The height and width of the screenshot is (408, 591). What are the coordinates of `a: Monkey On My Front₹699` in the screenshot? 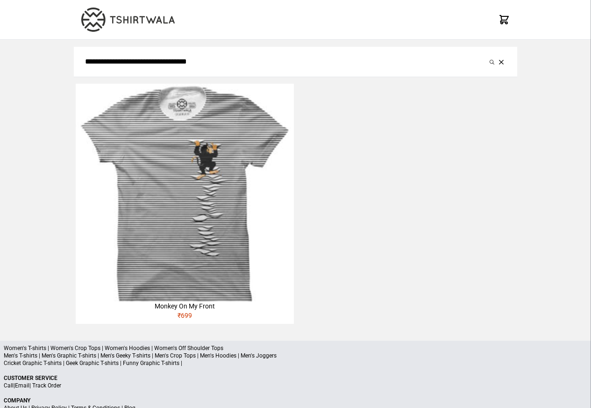 It's located at (184, 204).